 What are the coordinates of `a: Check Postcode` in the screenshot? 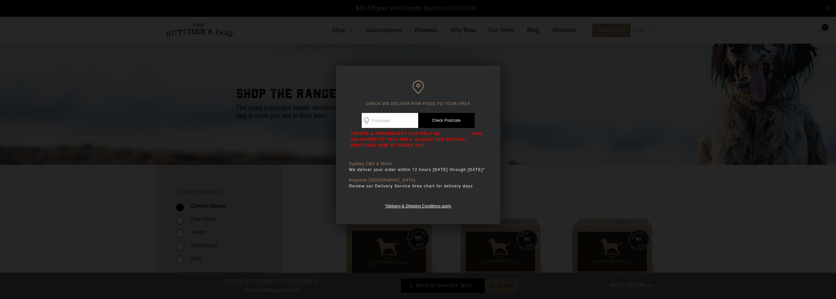 It's located at (447, 121).